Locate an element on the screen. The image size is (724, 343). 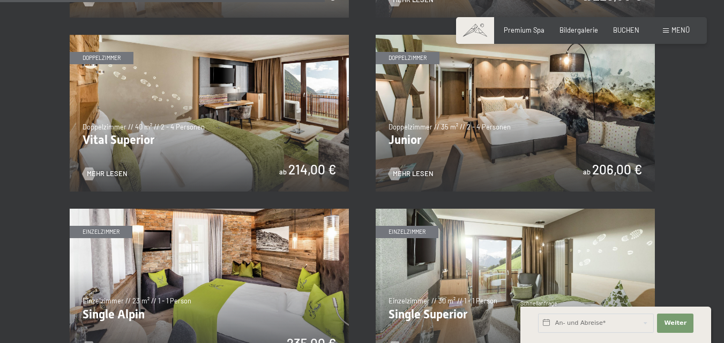
a: Single Alpin is located at coordinates (209, 212).